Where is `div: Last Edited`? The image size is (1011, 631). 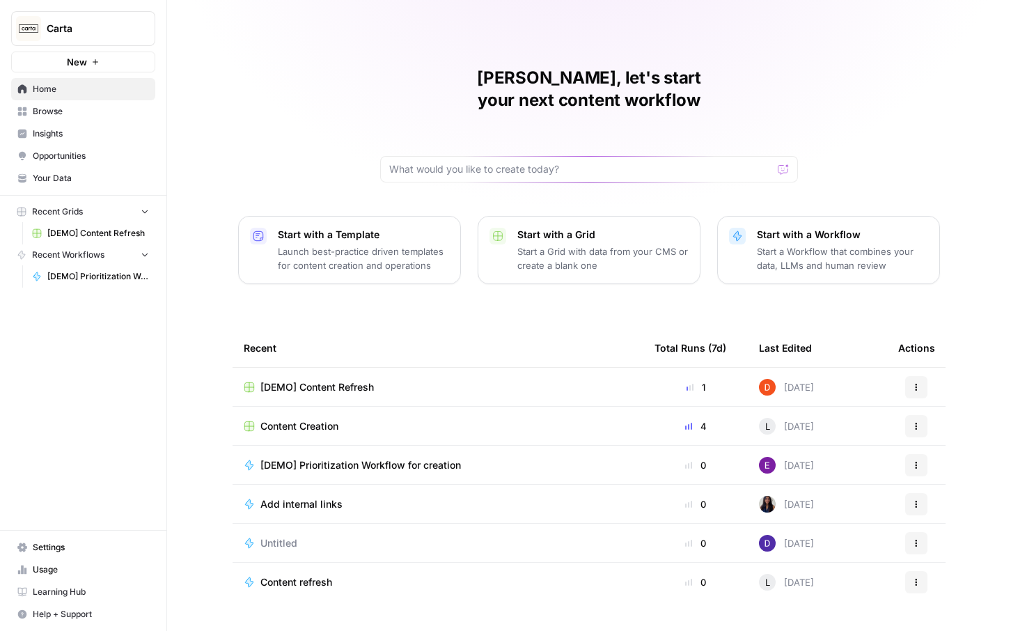 div: Last Edited is located at coordinates (786, 348).